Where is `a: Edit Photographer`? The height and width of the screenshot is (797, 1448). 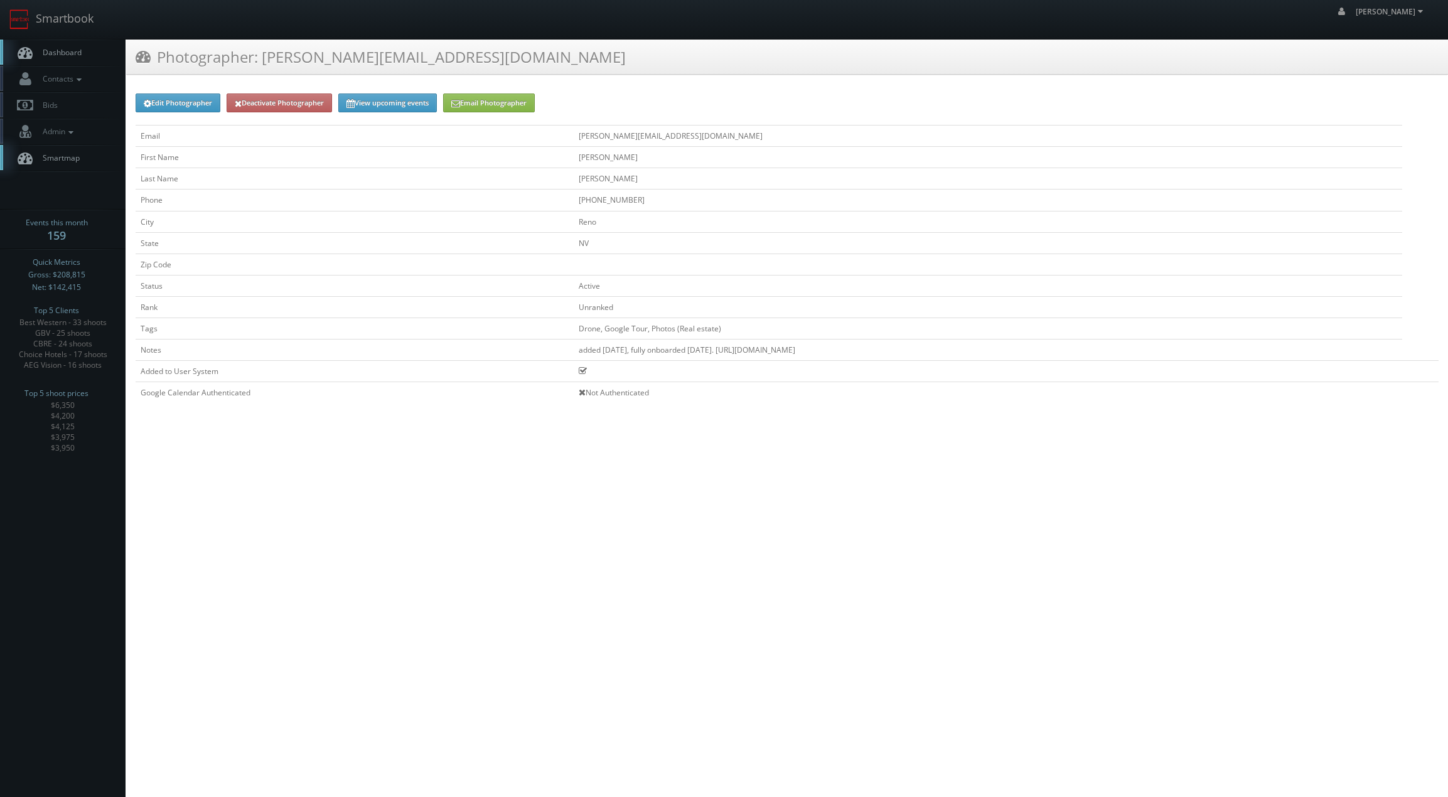
a: Edit Photographer is located at coordinates (178, 103).